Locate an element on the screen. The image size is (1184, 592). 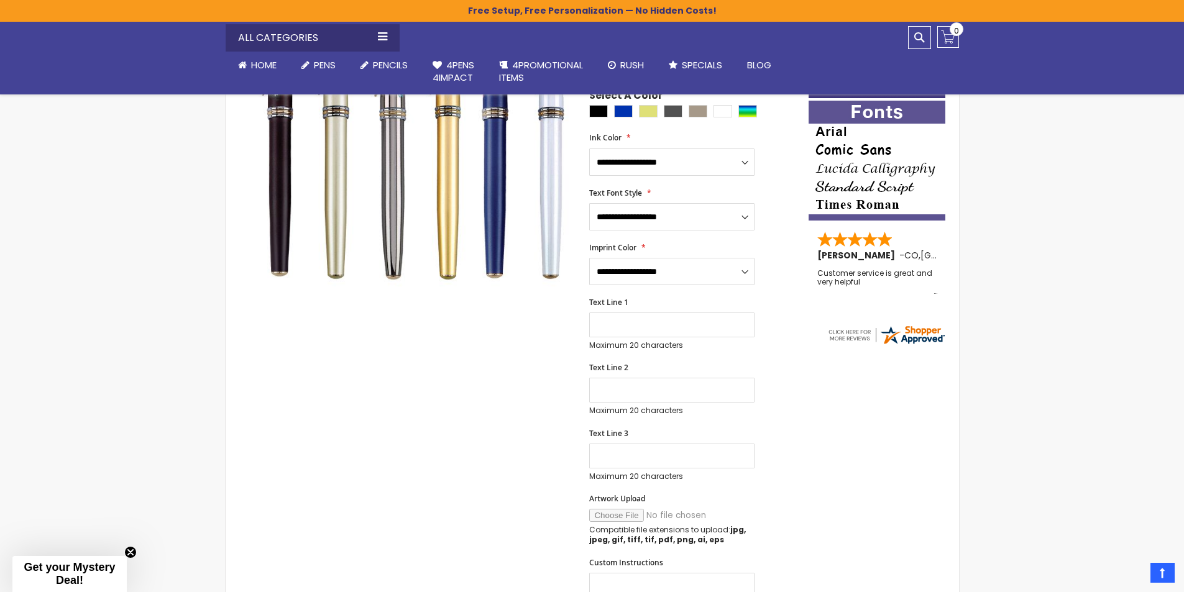
a: Blog is located at coordinates (759, 65).